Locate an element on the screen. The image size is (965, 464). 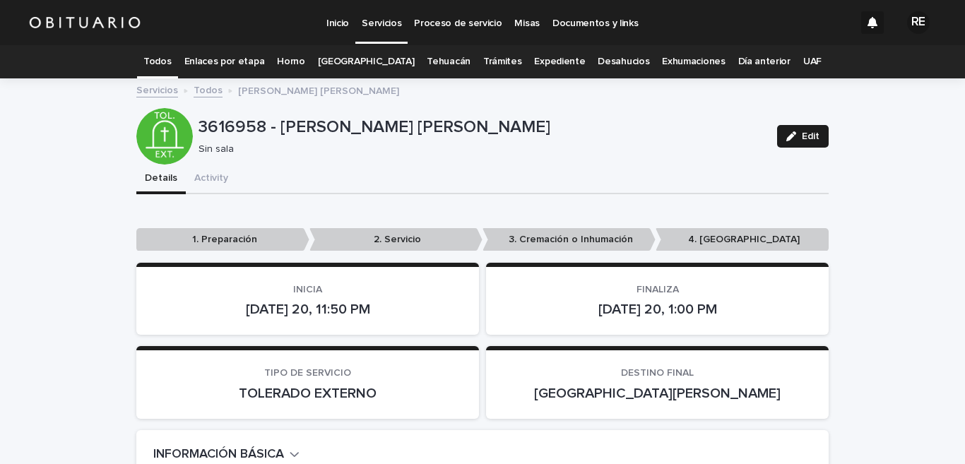
button: INFORMACIÓN BÁSICA is located at coordinates (226, 455).